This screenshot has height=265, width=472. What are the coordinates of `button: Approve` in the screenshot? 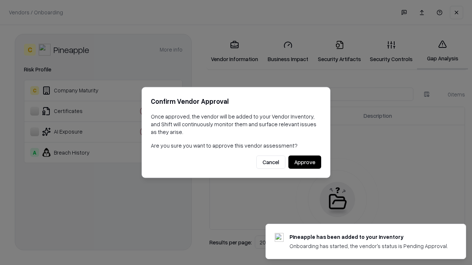 It's located at (304, 162).